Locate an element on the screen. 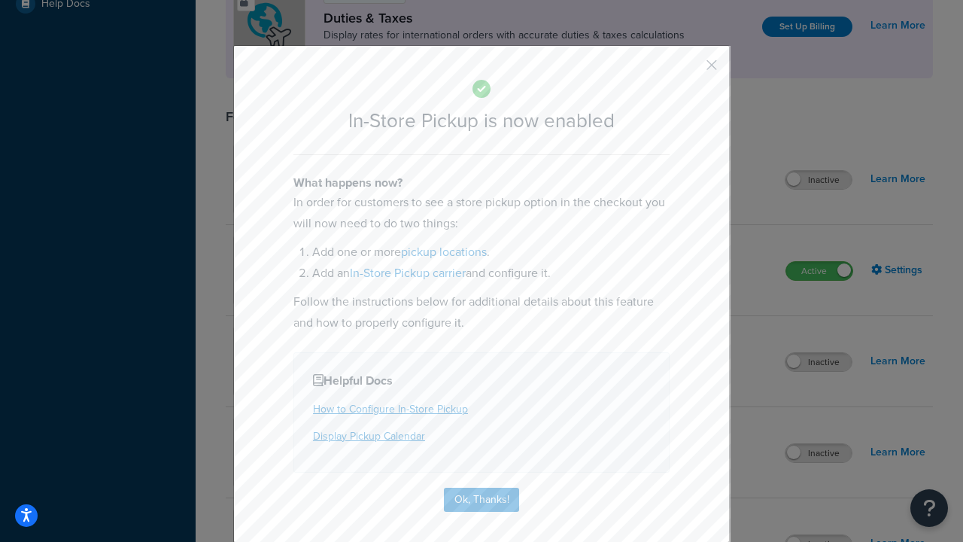  h2: In-Store Pickup is now enabled is located at coordinates (482, 120).